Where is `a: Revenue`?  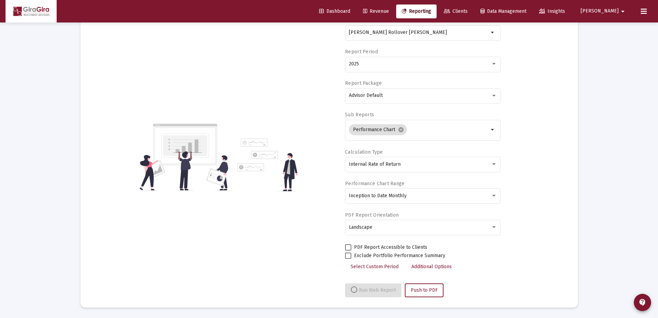 a: Revenue is located at coordinates (376, 11).